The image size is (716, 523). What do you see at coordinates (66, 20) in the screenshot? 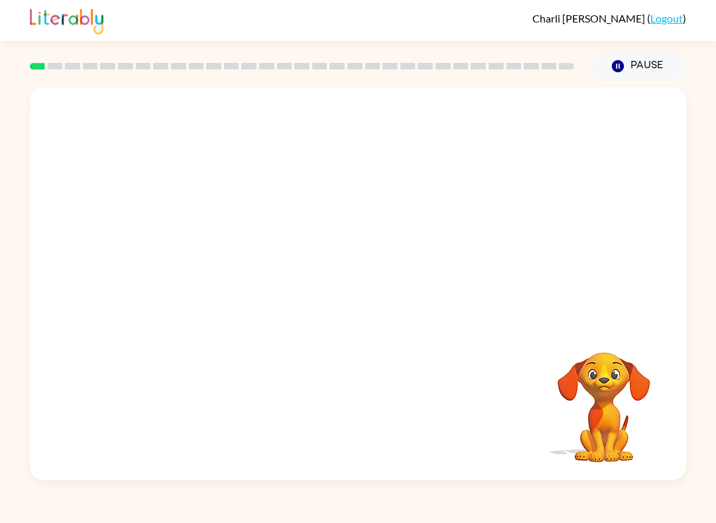
I see `img: Literably` at bounding box center [66, 20].